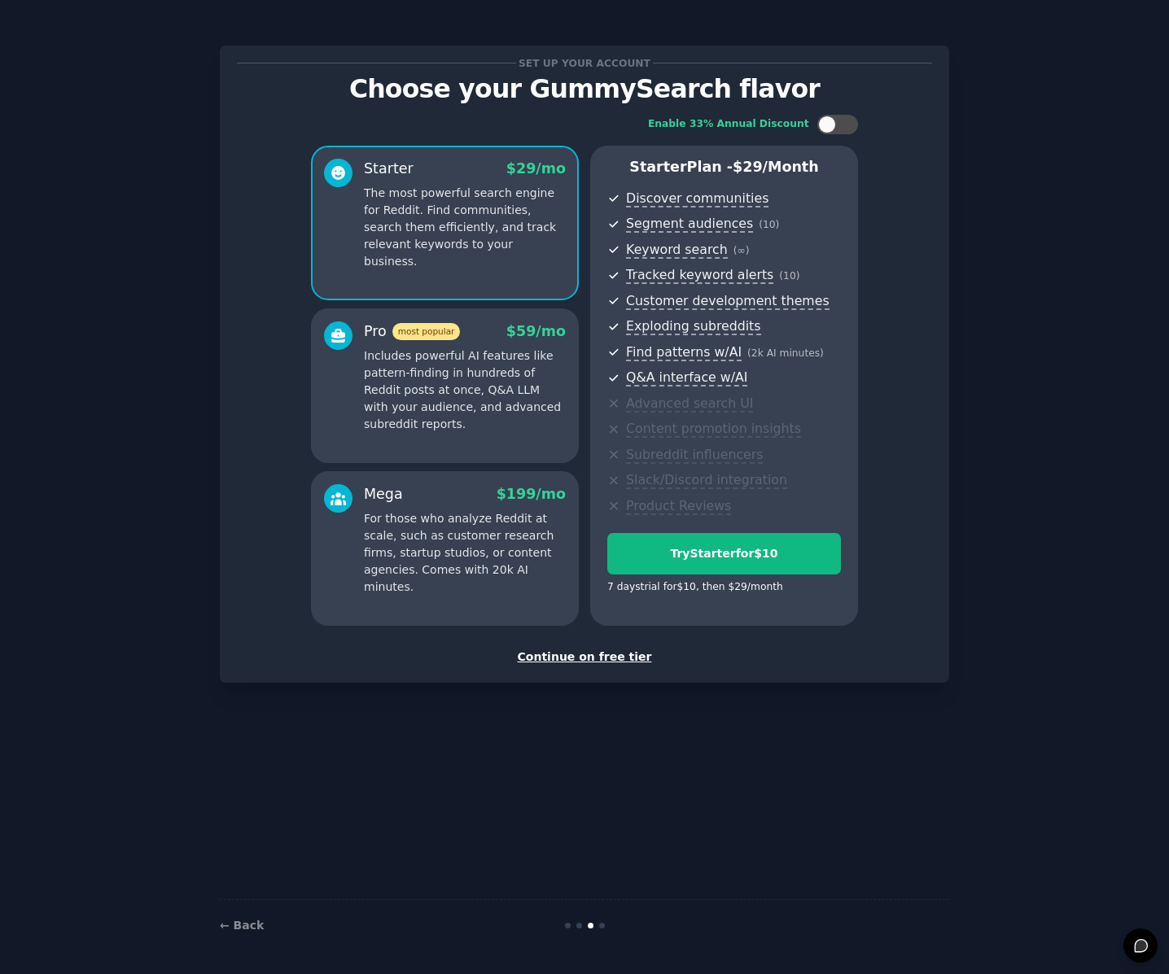 This screenshot has width=1169, height=974. Describe the element at coordinates (699, 275) in the screenshot. I see `span: Tracked keyword alerts` at that location.